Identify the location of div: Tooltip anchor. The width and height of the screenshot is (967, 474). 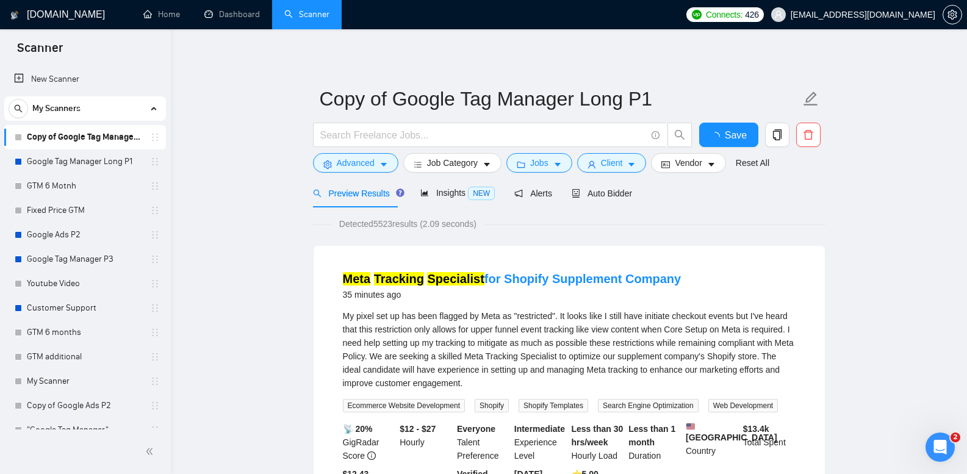
(400, 193).